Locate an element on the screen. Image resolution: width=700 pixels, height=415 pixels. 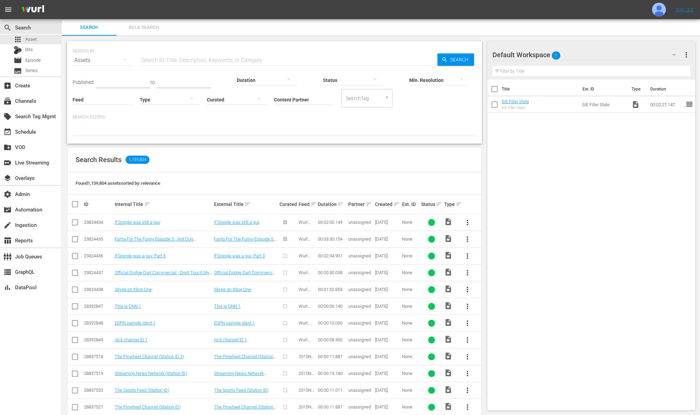
a: ESPN sample ident 1 is located at coordinates (234, 323).